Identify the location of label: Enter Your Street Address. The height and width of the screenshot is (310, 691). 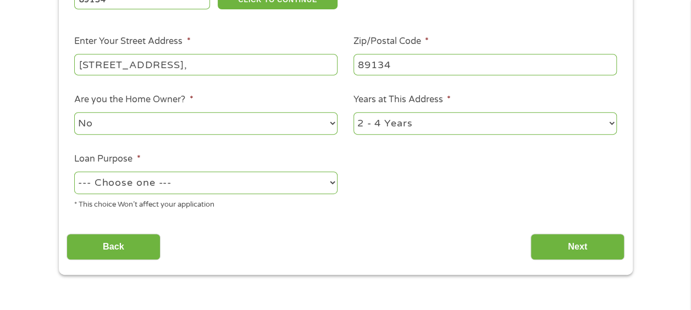
(132, 41).